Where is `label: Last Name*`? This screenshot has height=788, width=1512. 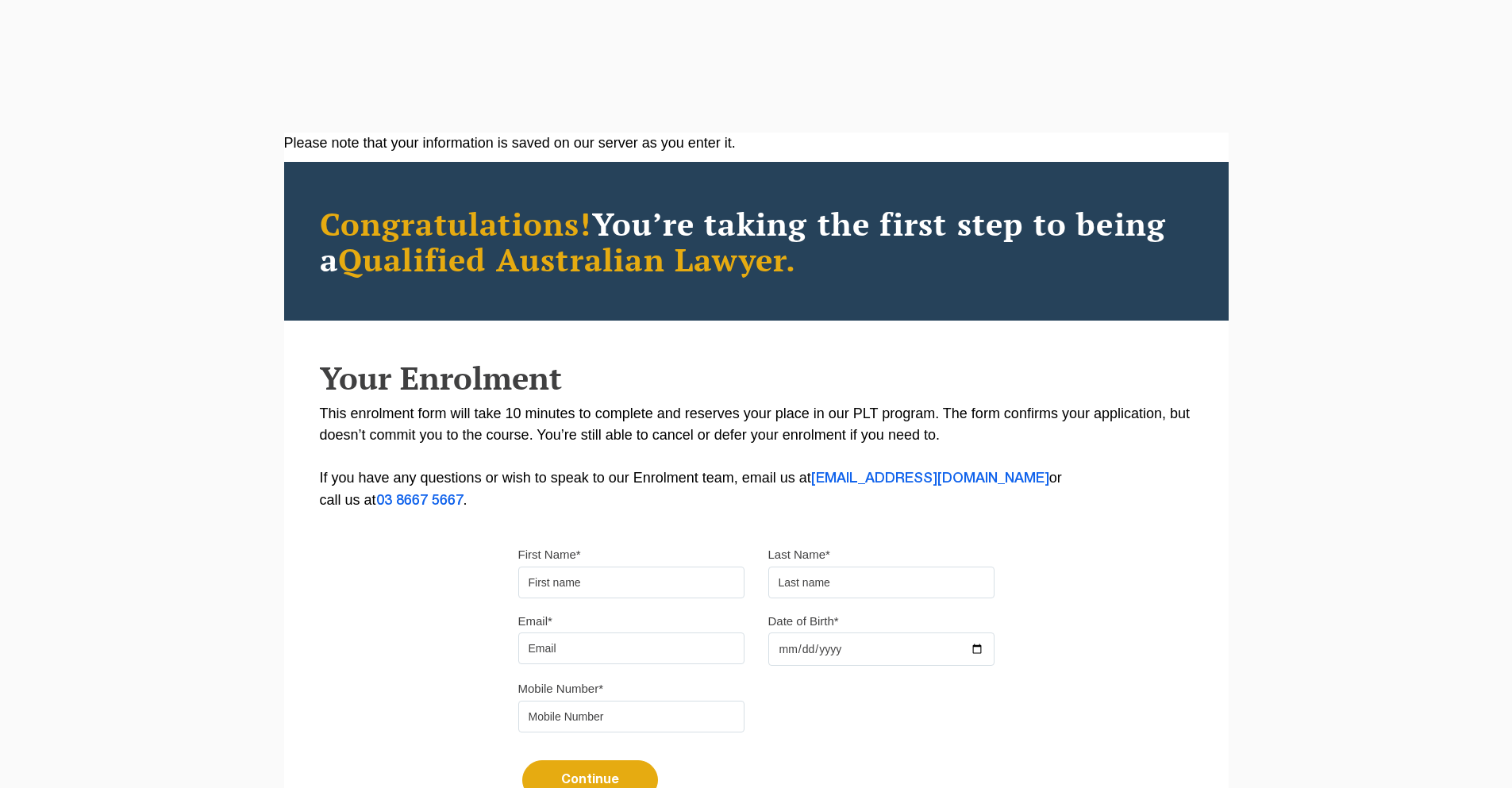 label: Last Name* is located at coordinates (799, 554).